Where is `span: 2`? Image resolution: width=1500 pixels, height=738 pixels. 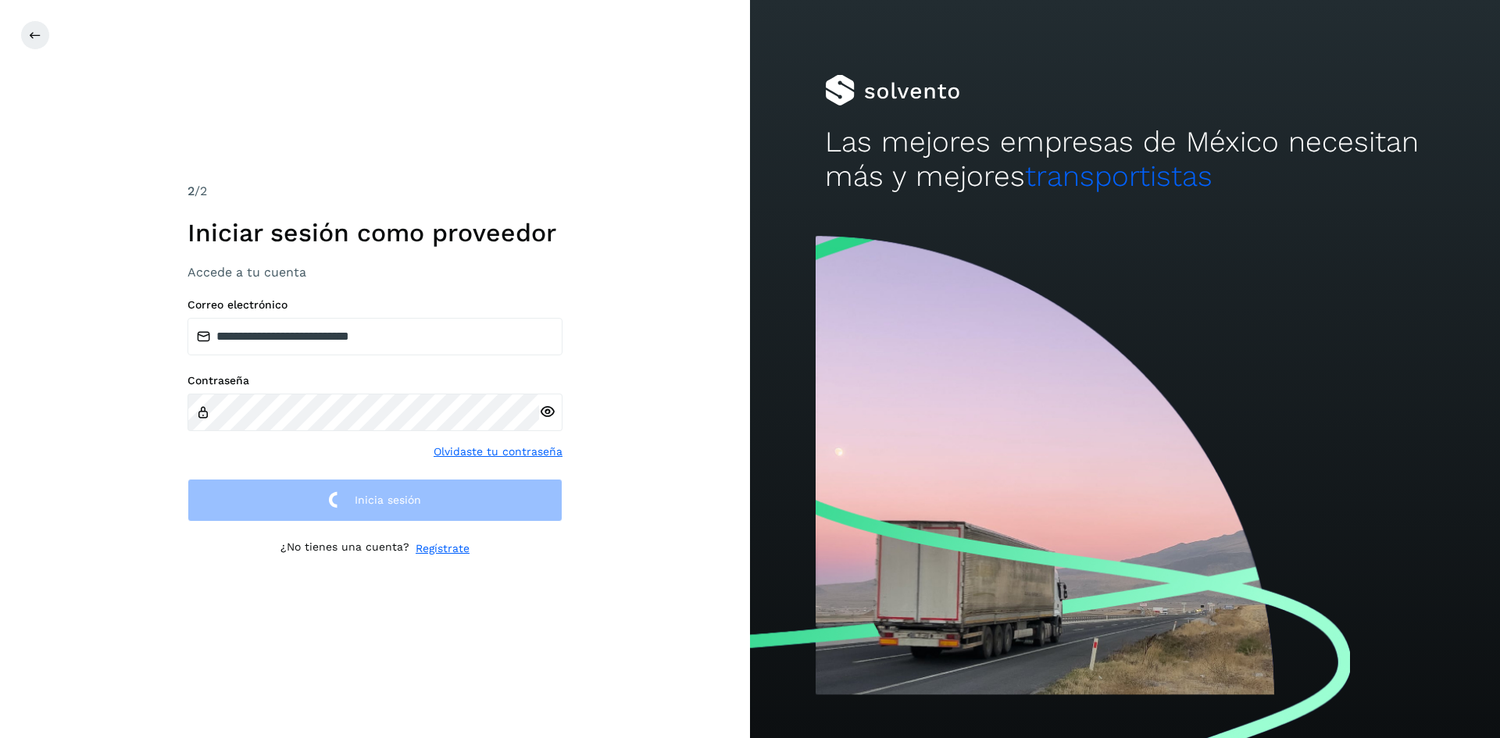
span: 2 is located at coordinates (191, 191).